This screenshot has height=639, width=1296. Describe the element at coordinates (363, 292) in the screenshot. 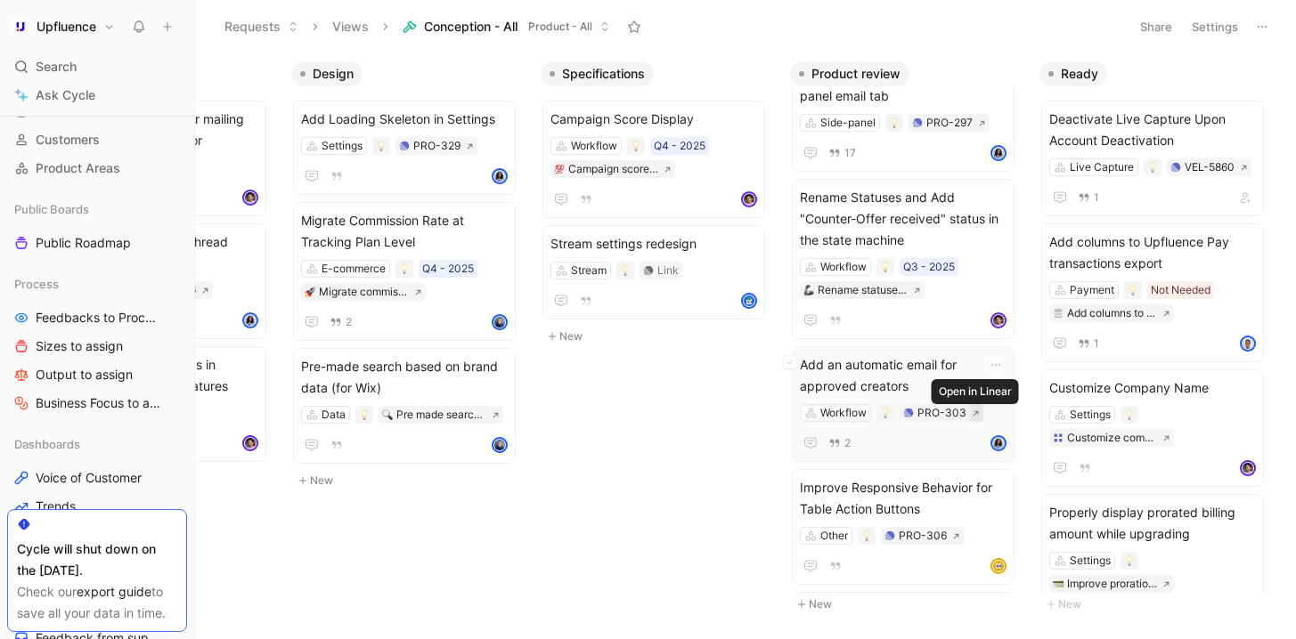

I see `div: Migrate commission rate at tracking plan and orders level` at that location.